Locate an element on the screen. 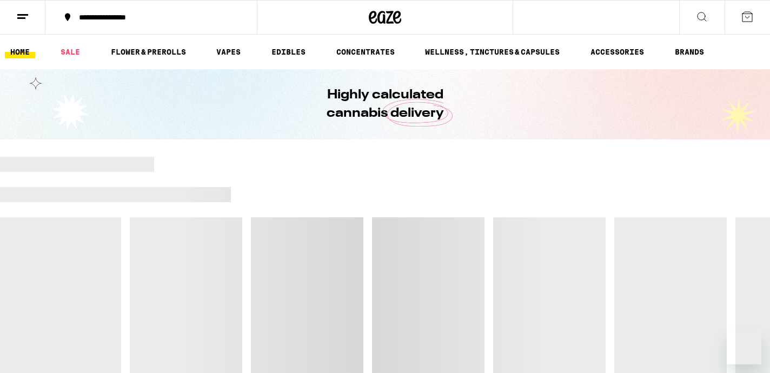  a: EDIBLES is located at coordinates (288, 52).